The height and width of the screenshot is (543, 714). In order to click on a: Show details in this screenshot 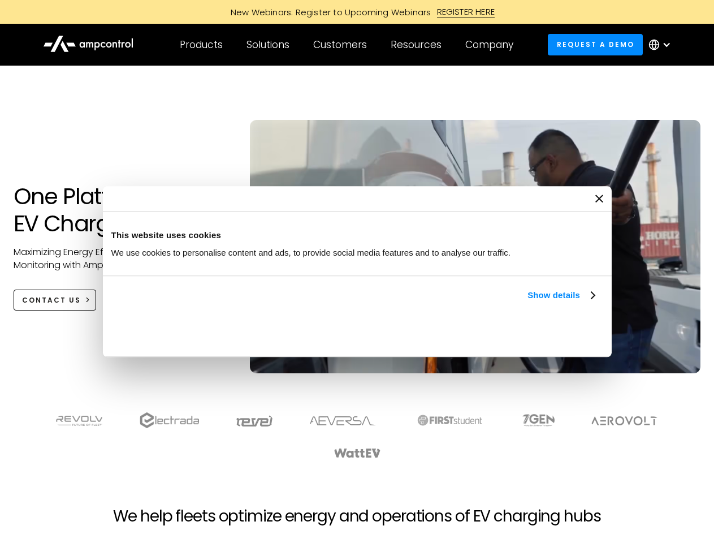, I will do `click(561, 295)`.